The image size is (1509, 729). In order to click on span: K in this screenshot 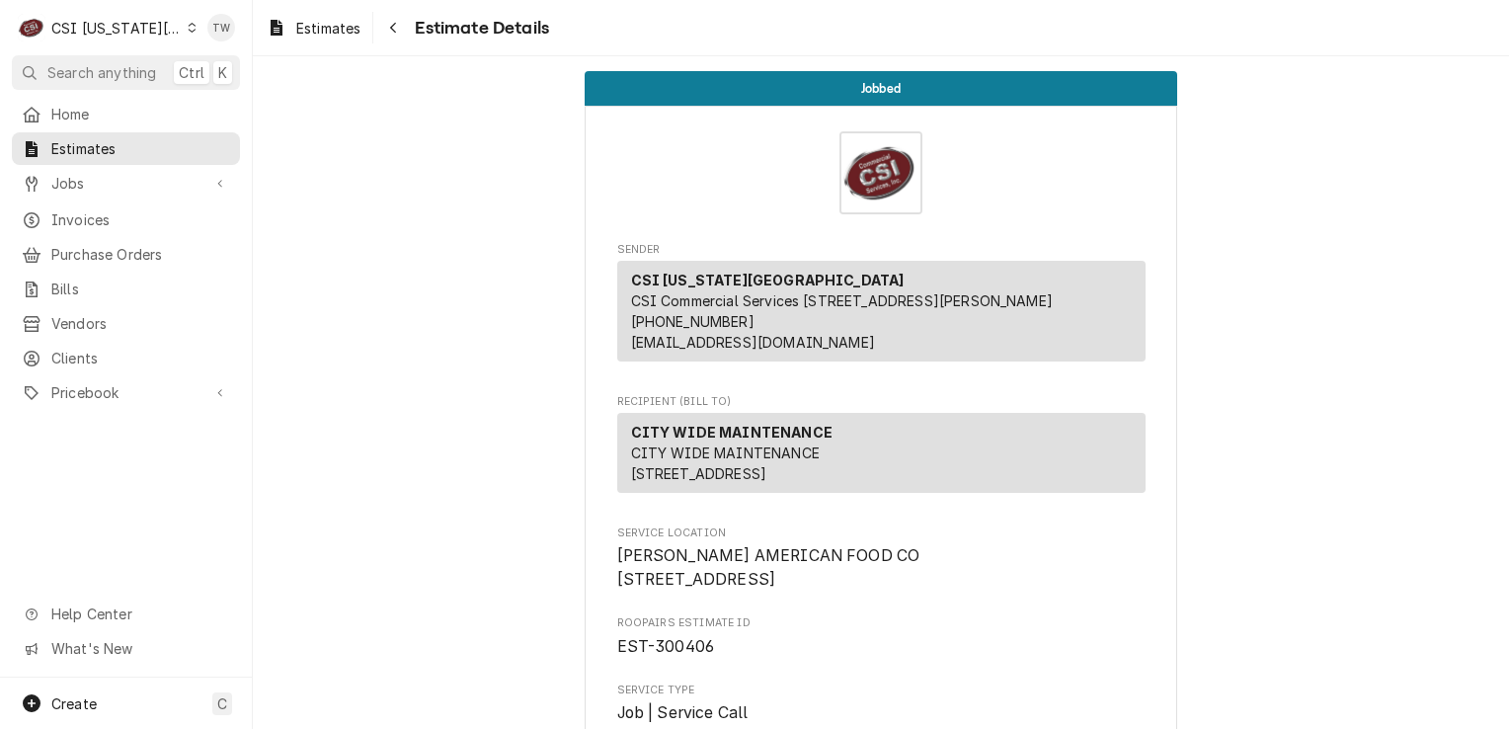, I will do `click(222, 72)`.